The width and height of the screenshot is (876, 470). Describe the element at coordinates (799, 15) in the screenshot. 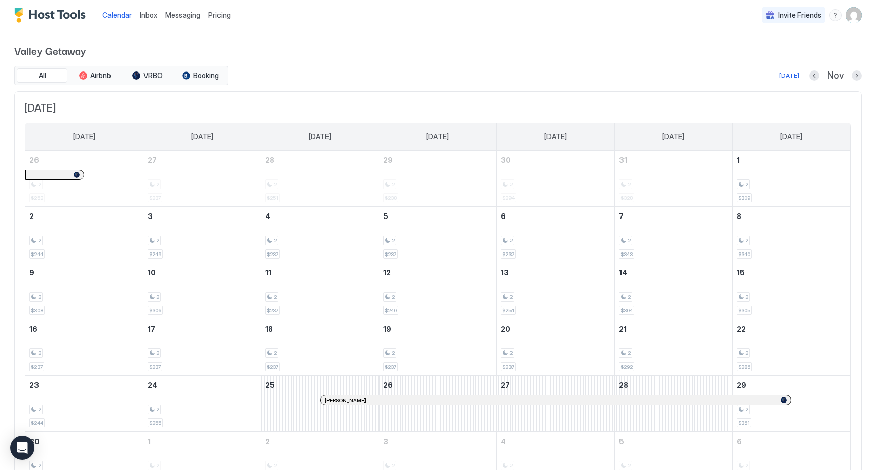

I see `span: Invite Friends` at that location.